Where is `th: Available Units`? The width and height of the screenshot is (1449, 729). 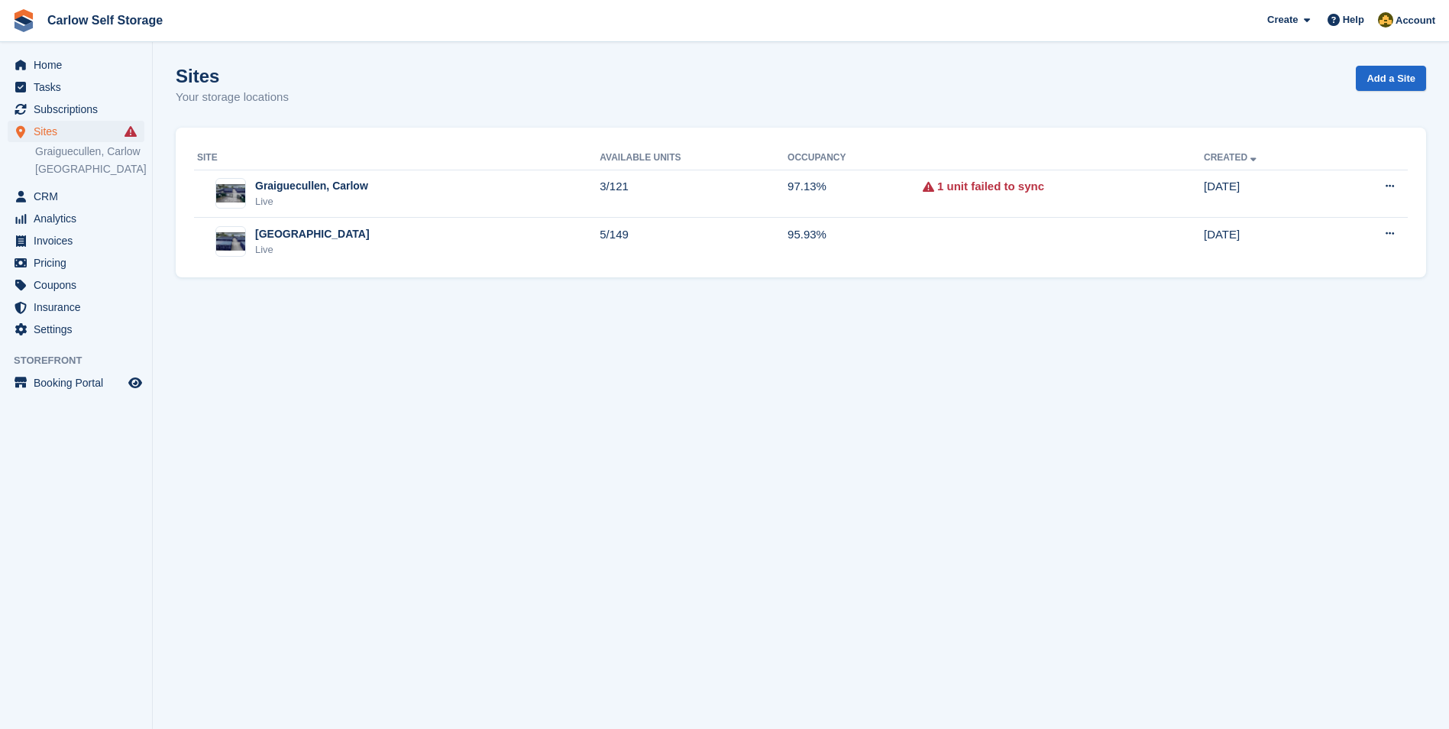 th: Available Units is located at coordinates (694, 158).